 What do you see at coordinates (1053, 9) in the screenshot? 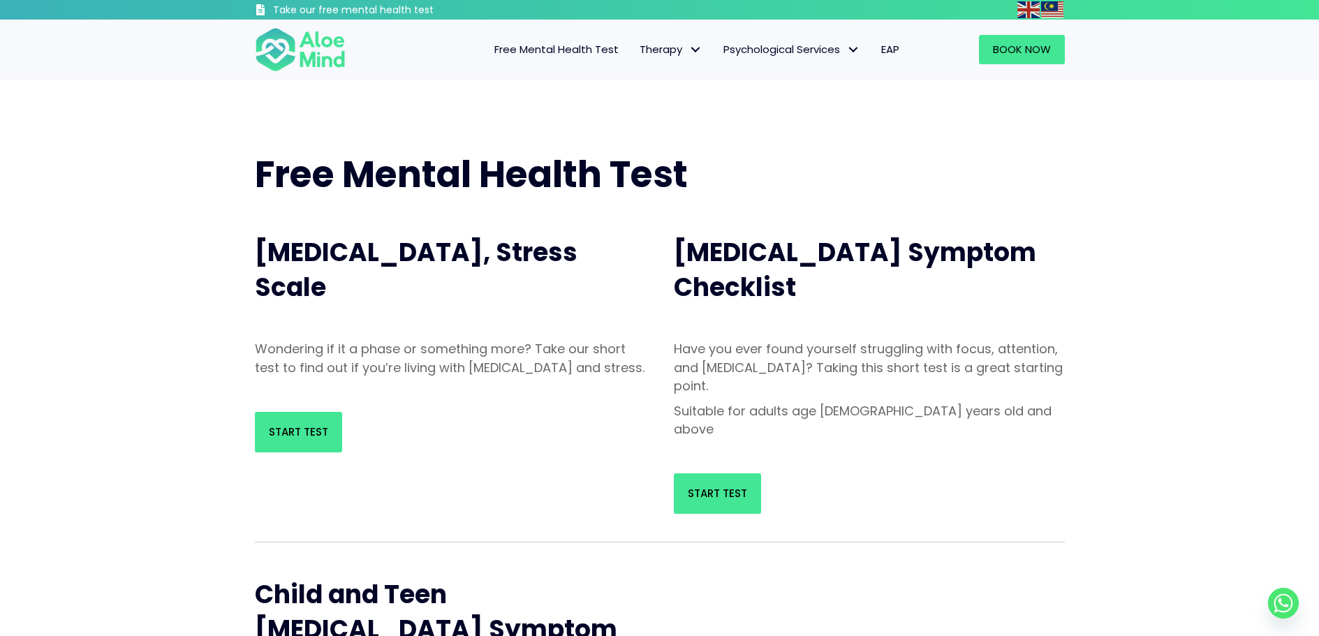
I see `a: Malay` at bounding box center [1053, 9].